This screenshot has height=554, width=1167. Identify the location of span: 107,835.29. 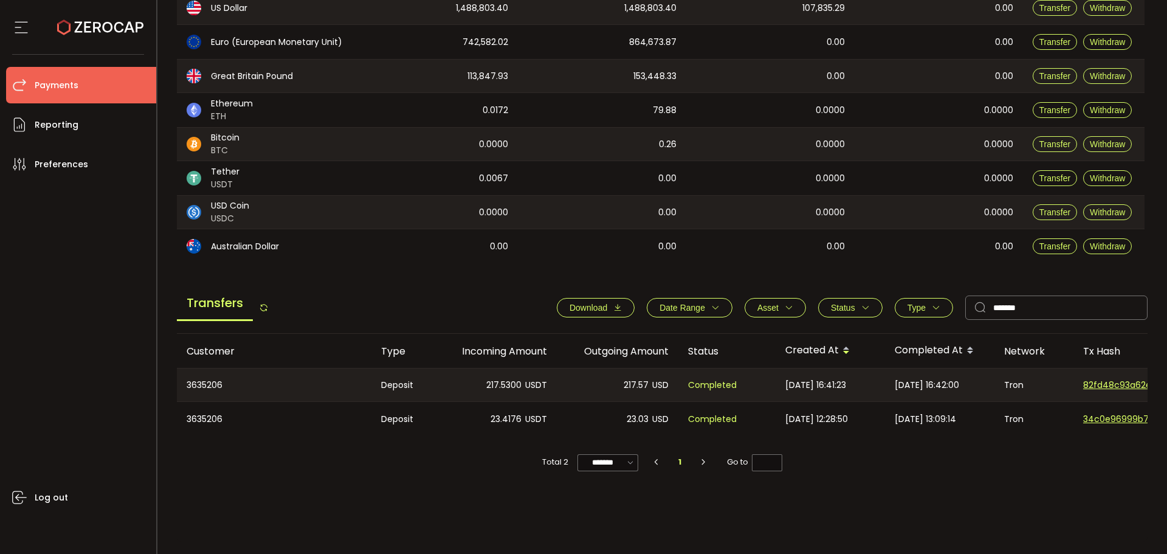
(824, 8).